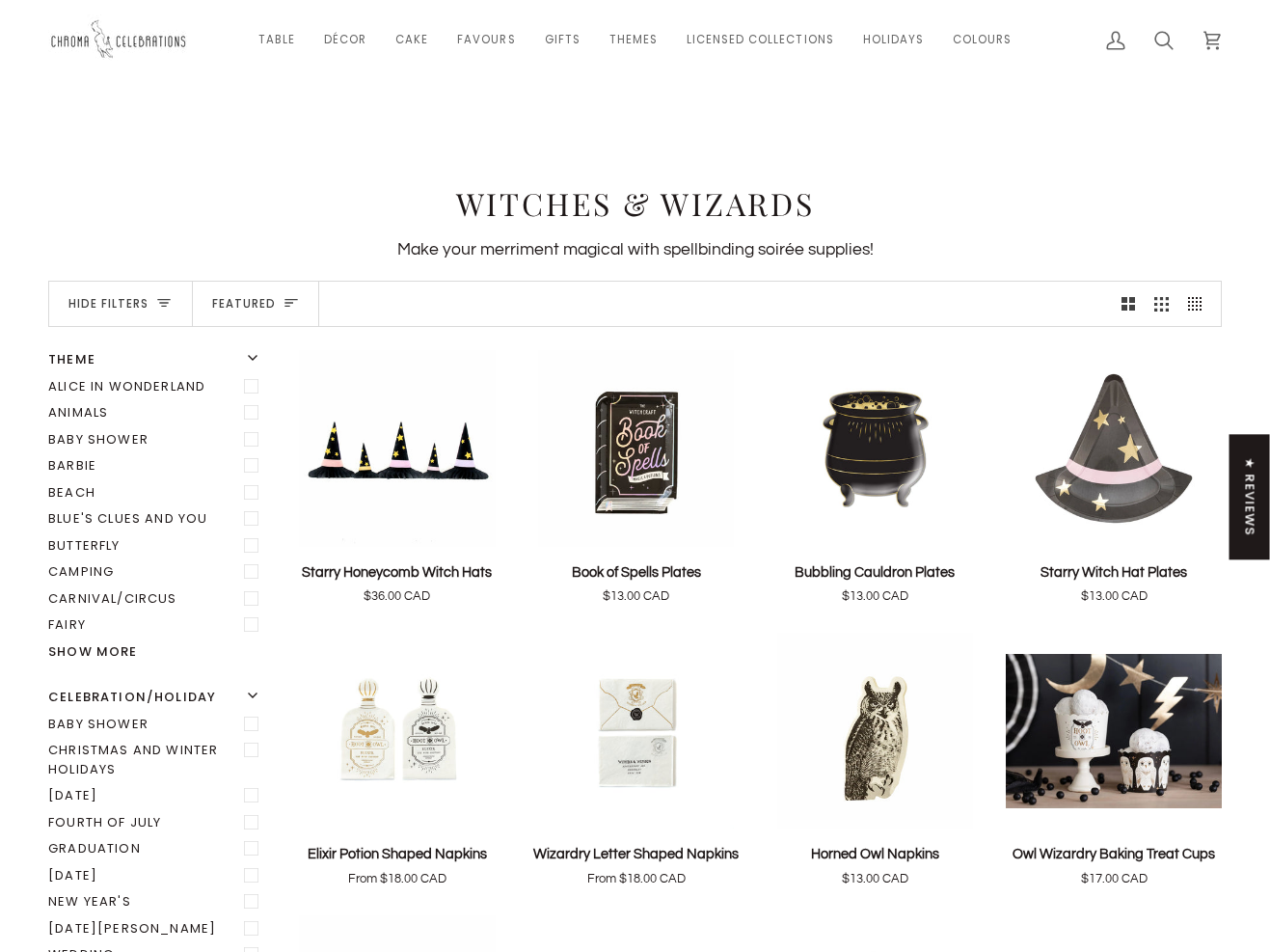 This screenshot has height=952, width=1270. I want to click on label: Carnival/Circus, so click(157, 599).